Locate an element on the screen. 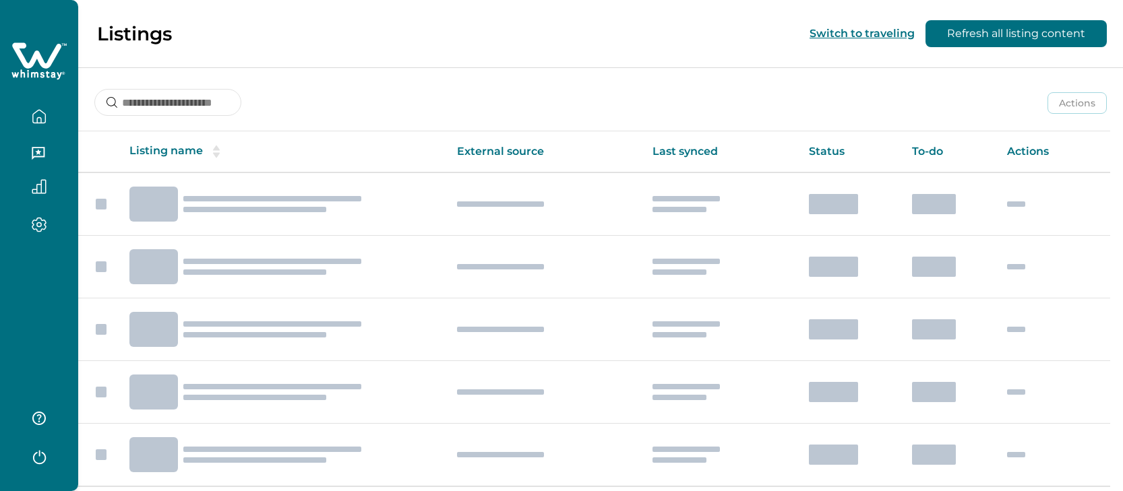  button: Actions is located at coordinates (1077, 103).